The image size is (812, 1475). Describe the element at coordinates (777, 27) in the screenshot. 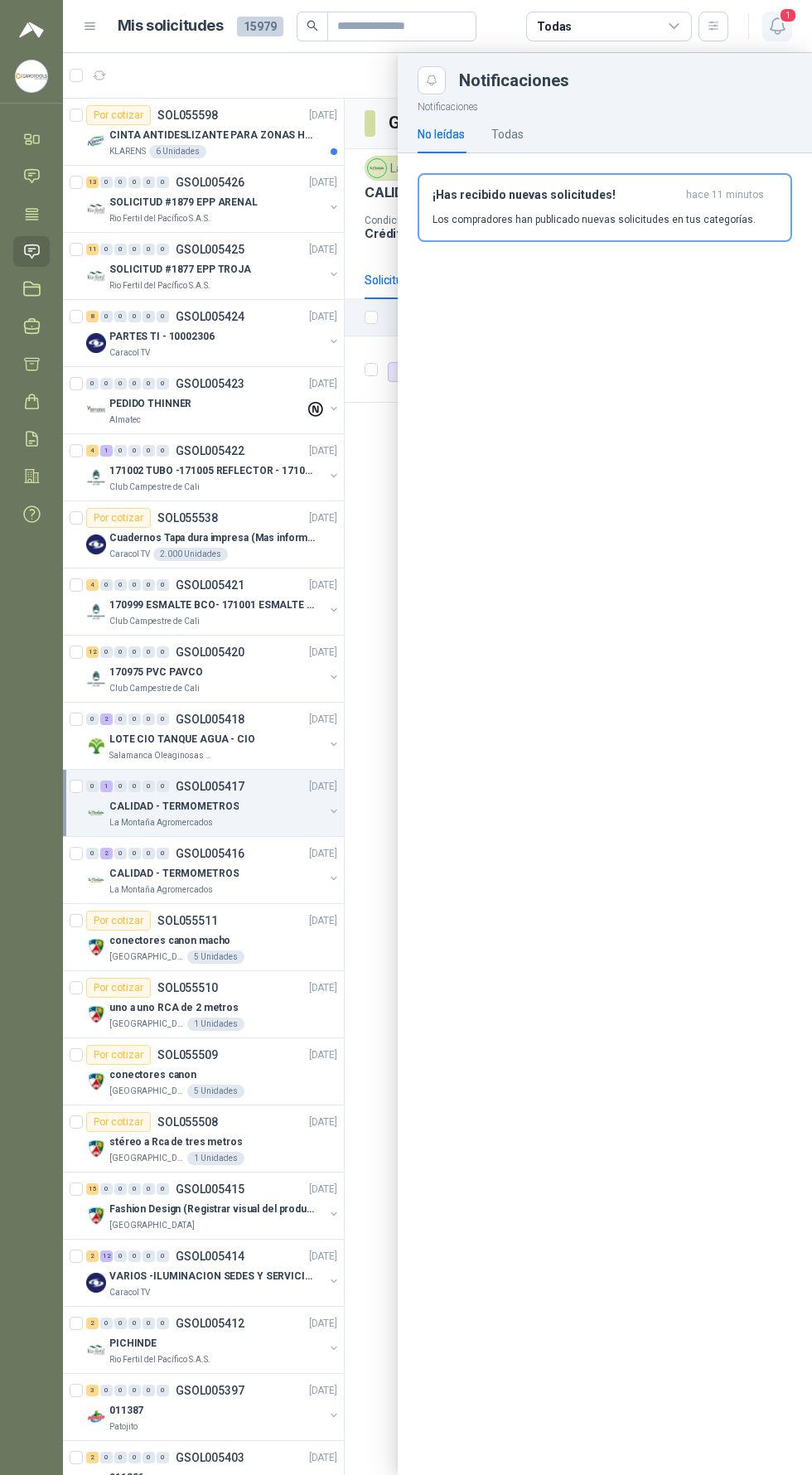

I see `button: 1` at that location.